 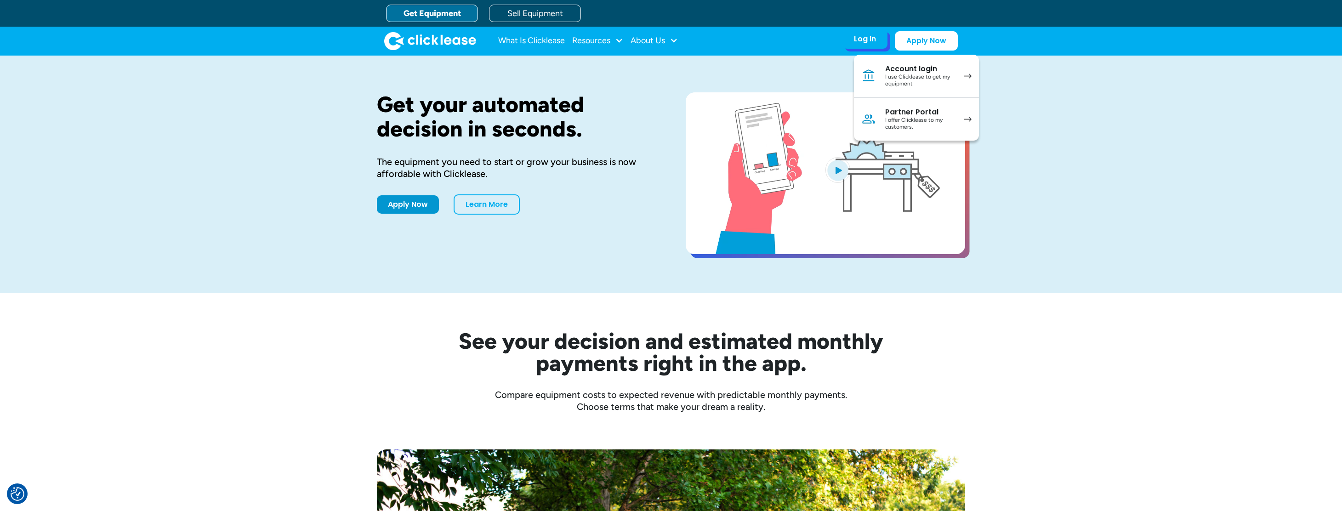 What do you see at coordinates (516, 117) in the screenshot?
I see `h1: Get your automated decision in seconds.` at bounding box center [516, 117].